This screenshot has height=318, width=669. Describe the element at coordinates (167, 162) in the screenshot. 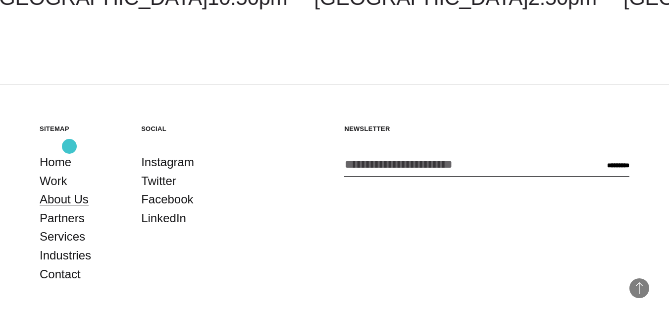

I see `a: Instagram` at that location.